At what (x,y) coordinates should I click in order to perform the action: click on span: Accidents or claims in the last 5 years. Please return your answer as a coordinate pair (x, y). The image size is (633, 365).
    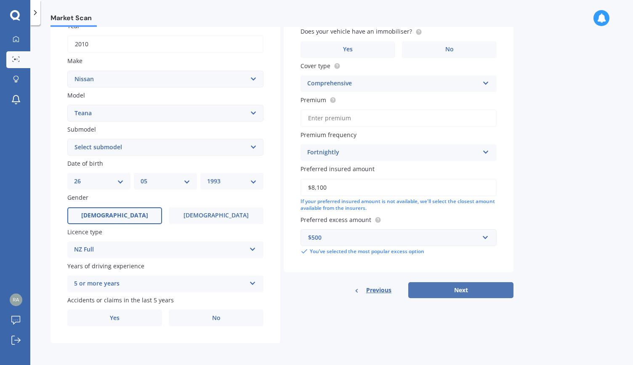
    Looking at the image, I should click on (120, 300).